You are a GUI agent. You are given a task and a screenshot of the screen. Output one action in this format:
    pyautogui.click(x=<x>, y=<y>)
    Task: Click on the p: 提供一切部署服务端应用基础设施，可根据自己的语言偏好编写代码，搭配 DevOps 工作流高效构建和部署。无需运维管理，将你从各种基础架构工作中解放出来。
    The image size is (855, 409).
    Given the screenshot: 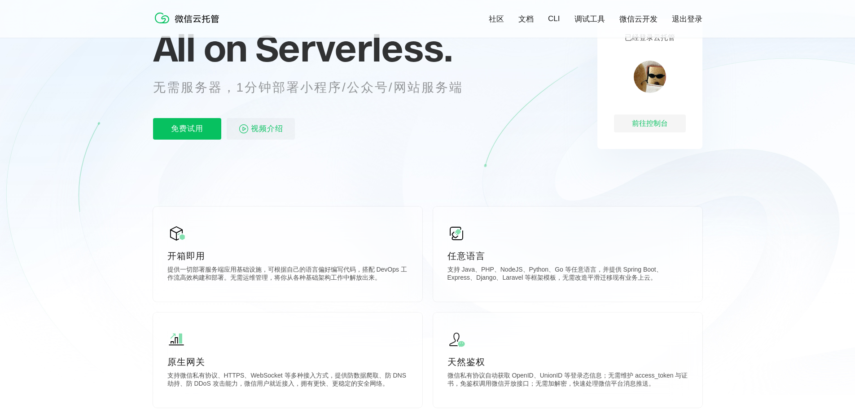 What is the action you would take?
    pyautogui.click(x=288, y=275)
    